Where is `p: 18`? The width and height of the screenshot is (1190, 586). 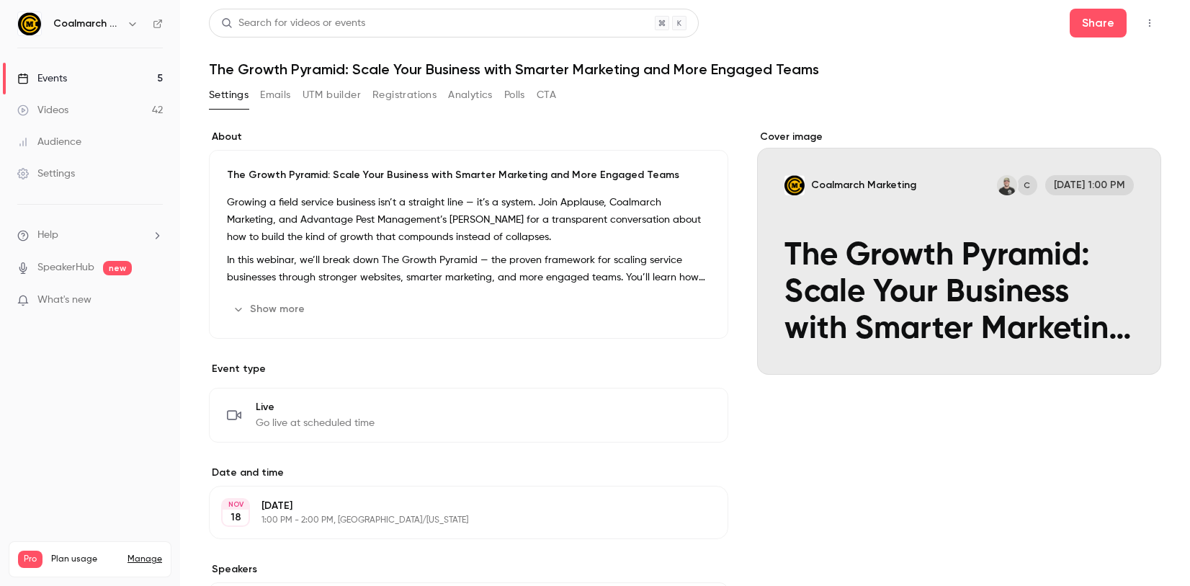 p: 18 is located at coordinates (236, 517).